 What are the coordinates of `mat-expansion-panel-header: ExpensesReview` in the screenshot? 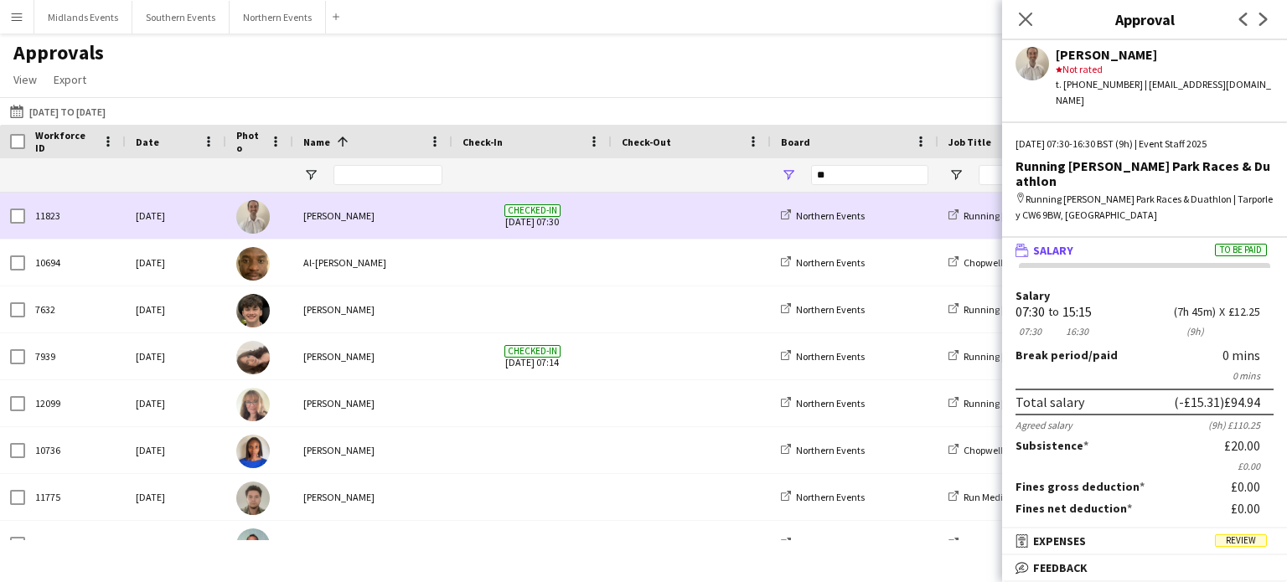 It's located at (1145, 541).